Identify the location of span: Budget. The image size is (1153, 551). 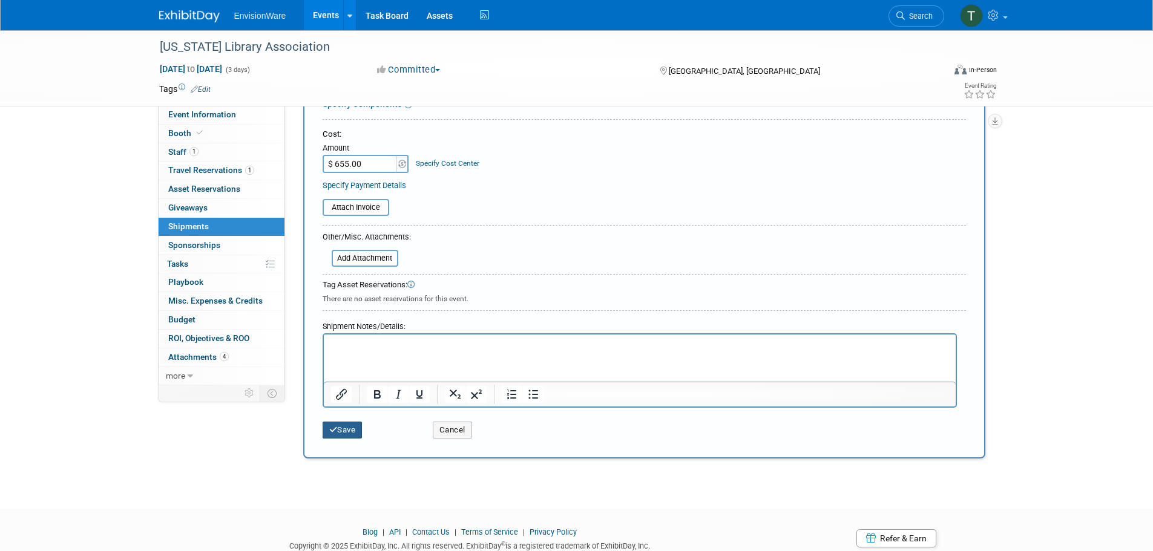
(182, 320).